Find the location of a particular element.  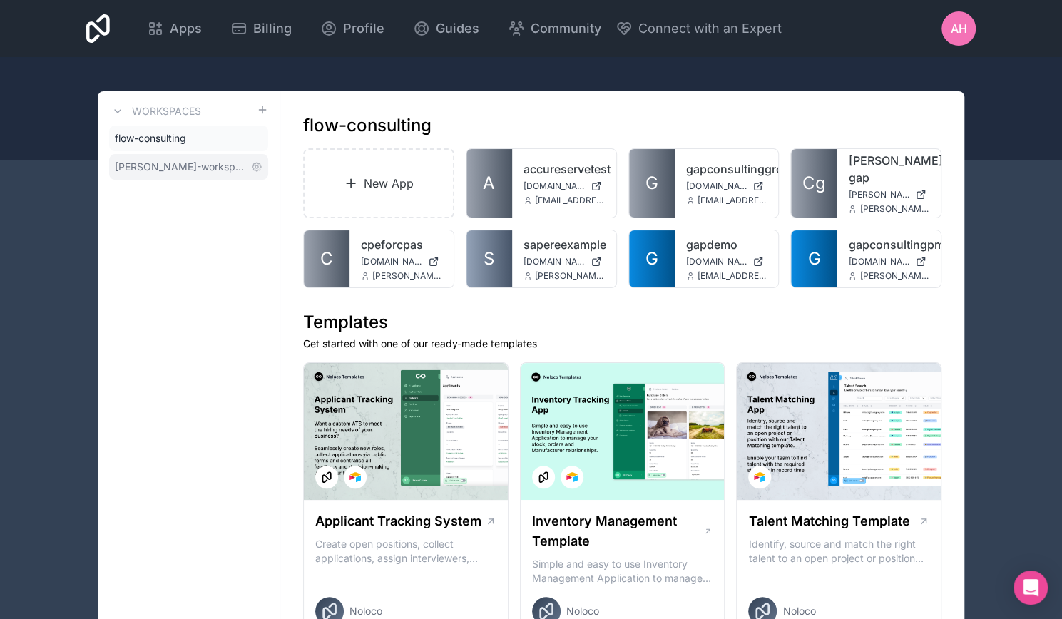

span: Apps is located at coordinates (185, 29).